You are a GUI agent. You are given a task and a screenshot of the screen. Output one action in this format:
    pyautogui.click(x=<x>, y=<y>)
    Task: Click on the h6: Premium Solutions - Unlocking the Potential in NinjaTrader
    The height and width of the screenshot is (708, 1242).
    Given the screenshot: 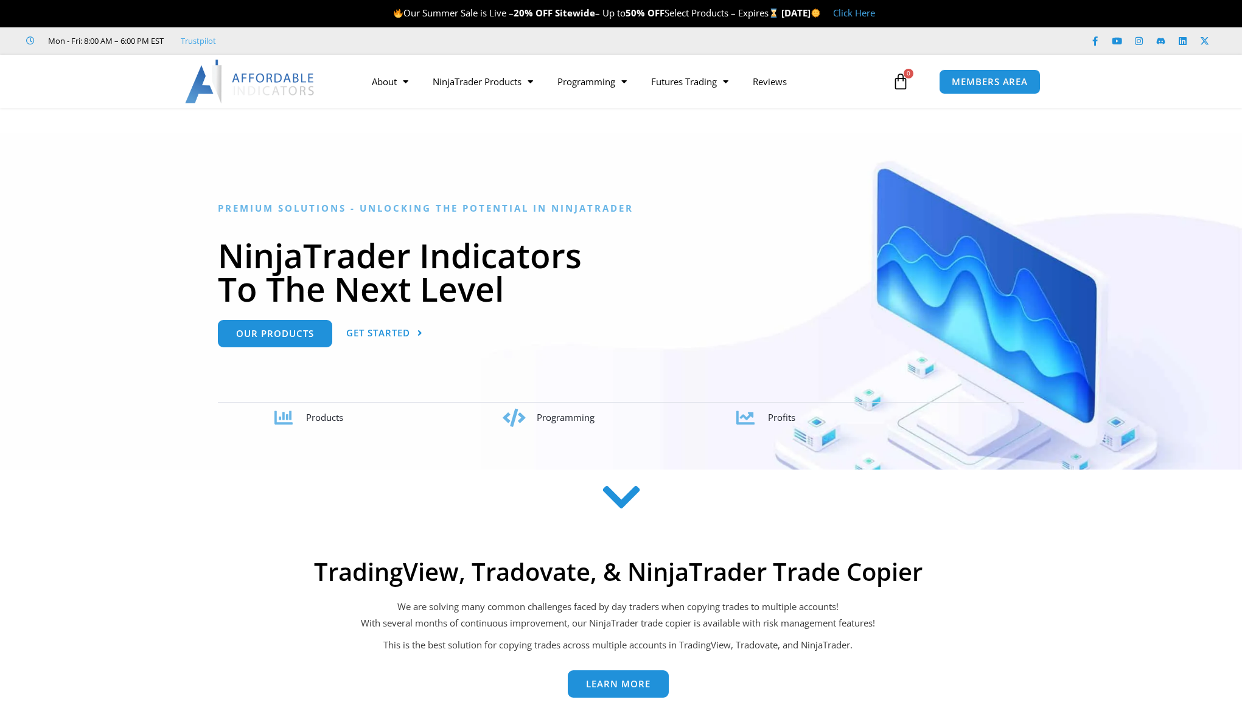 What is the action you would take?
    pyautogui.click(x=620, y=208)
    